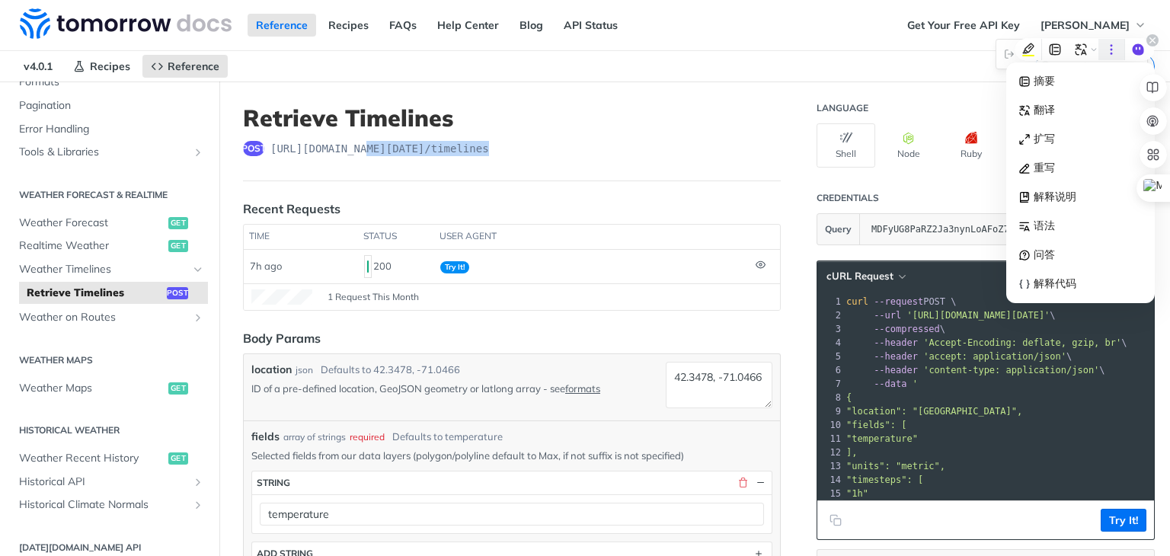 This screenshot has width=1170, height=556. What do you see at coordinates (110, 130) in the screenshot?
I see `a: Error Handling` at bounding box center [110, 130].